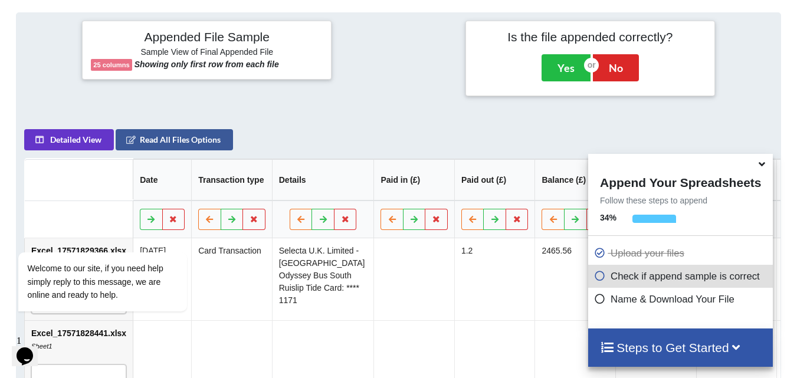 Image resolution: width=797 pixels, height=378 pixels. I want to click on td: 1.2, so click(494, 279).